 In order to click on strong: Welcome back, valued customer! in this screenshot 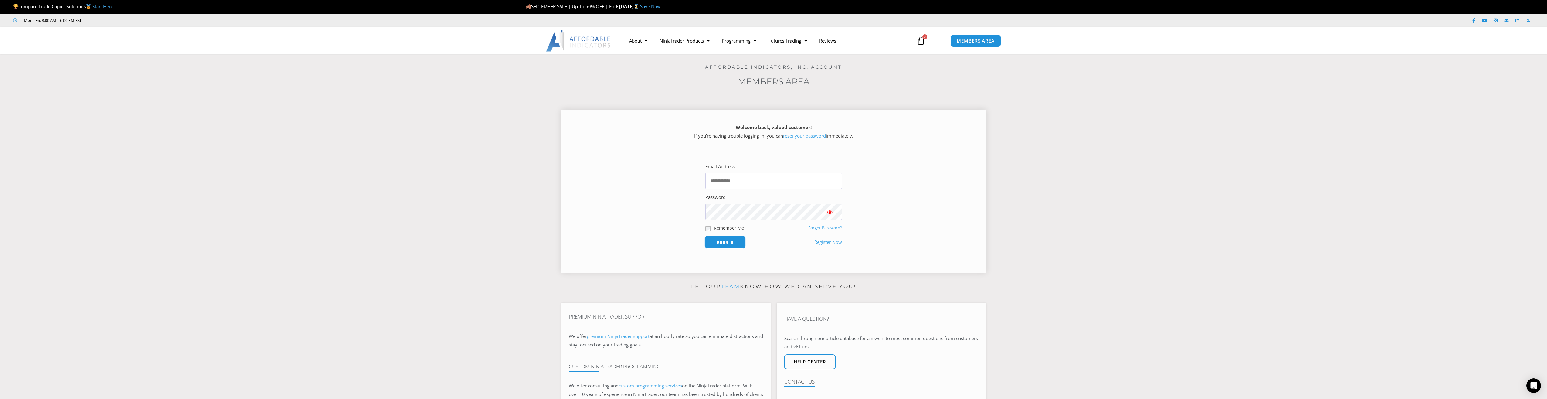, I will do `click(773, 127)`.